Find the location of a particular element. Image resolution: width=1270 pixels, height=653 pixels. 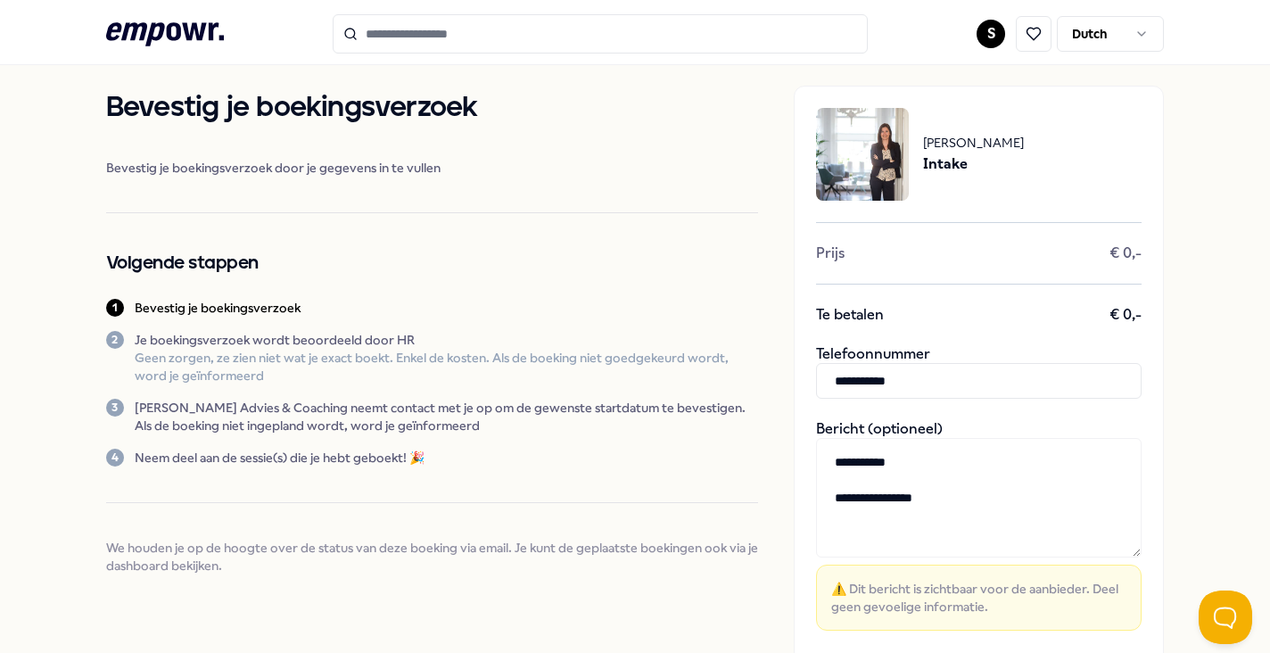

p: Geen zorgen, ze zien niet wat je exact boekt. Enkel de kosten. Als de boeking niet goedgekeurd wo... is located at coordinates (447, 367).